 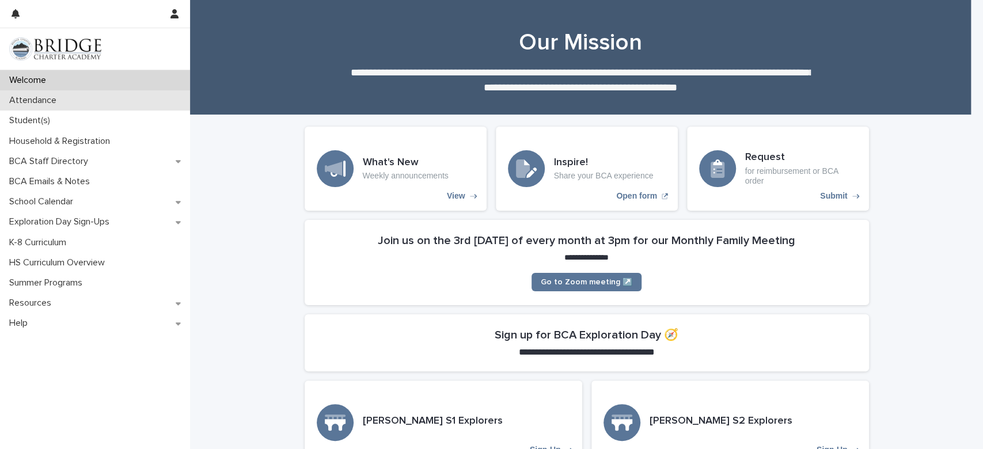 I want to click on p: for reimbursement or BCA order, so click(x=801, y=176).